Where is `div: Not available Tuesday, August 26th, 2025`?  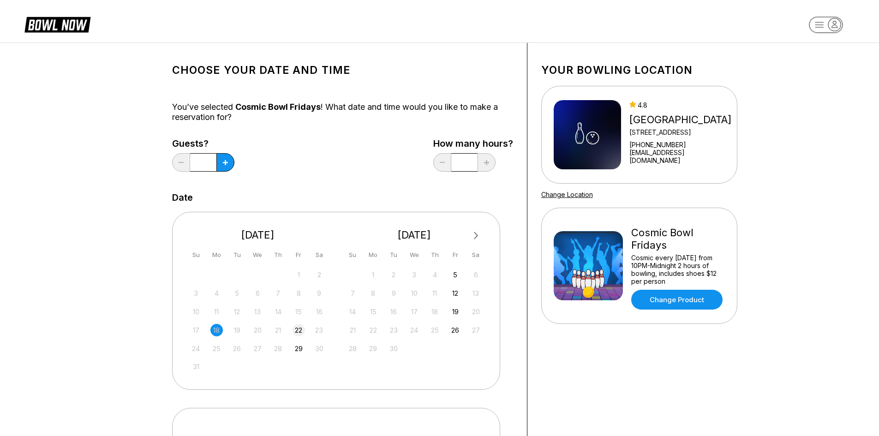
div: Not available Tuesday, August 26th, 2025 is located at coordinates (237, 348).